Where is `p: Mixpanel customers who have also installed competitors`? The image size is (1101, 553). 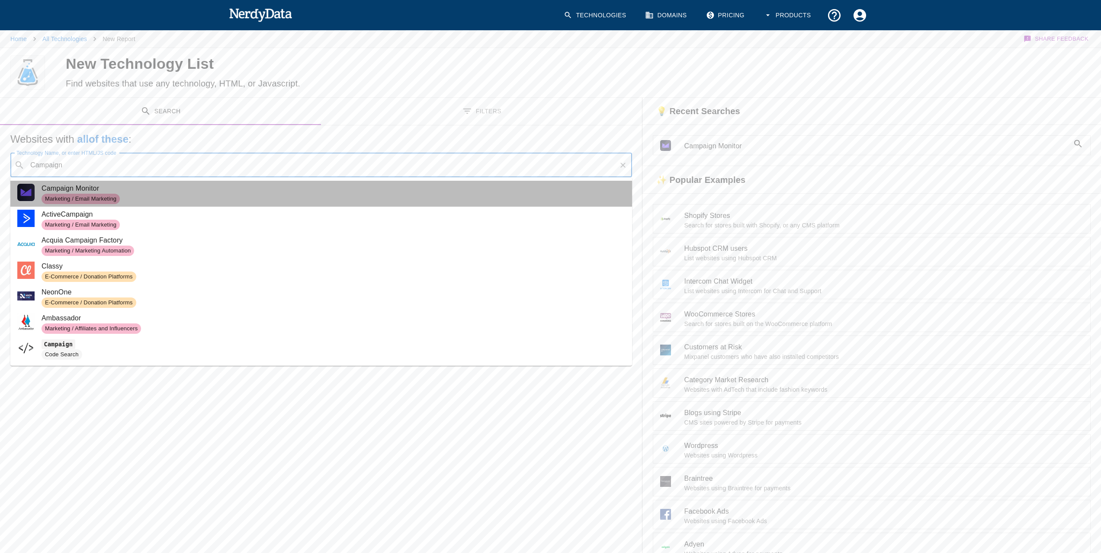
p: Mixpanel customers who have also installed competitors is located at coordinates (884, 357).